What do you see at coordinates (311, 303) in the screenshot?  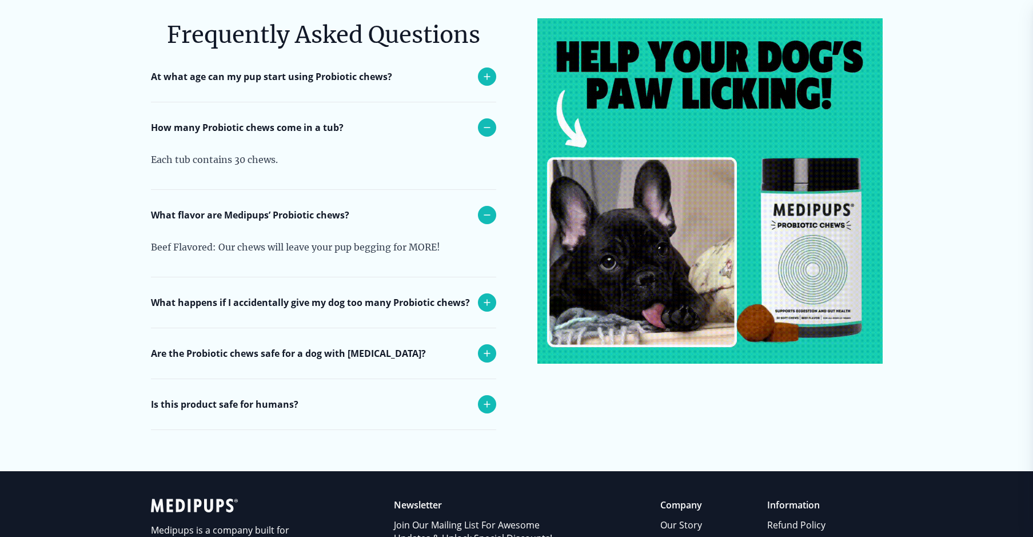 I see `p: What happens if I accidentally give my dog too many Probiotic chews?` at bounding box center [311, 303].